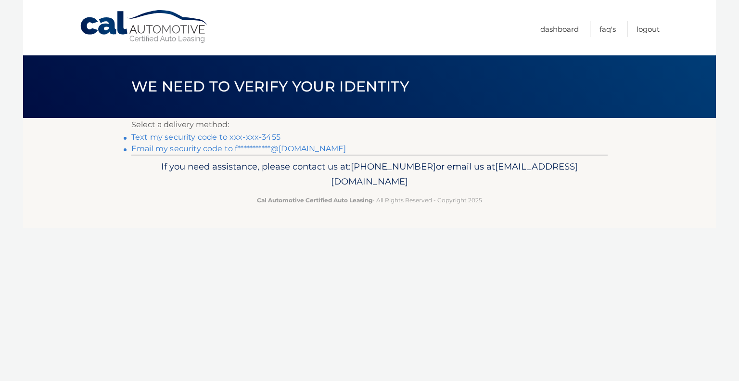 This screenshot has width=739, height=381. What do you see at coordinates (559, 29) in the screenshot?
I see `a: Dashboard` at bounding box center [559, 29].